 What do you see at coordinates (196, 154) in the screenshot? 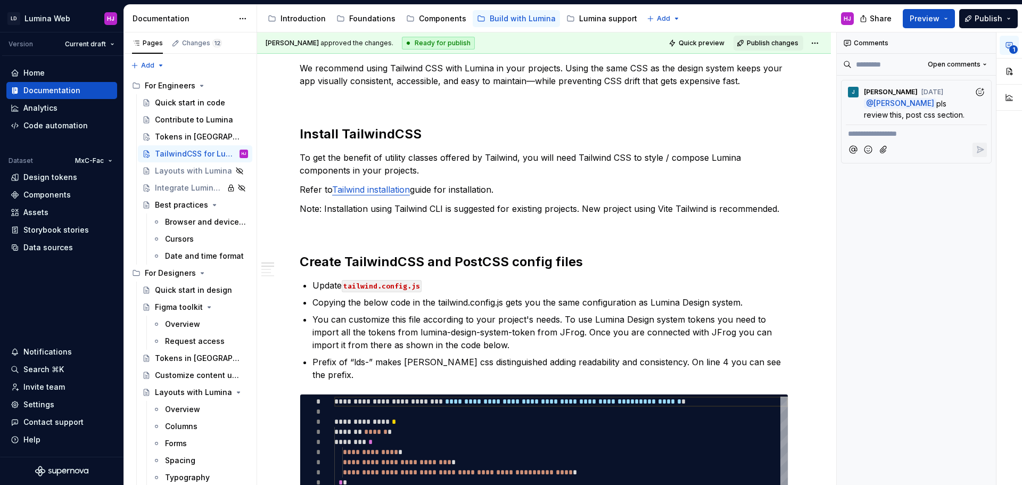
I see `div: TailwindCSS for Lumina` at bounding box center [196, 154].